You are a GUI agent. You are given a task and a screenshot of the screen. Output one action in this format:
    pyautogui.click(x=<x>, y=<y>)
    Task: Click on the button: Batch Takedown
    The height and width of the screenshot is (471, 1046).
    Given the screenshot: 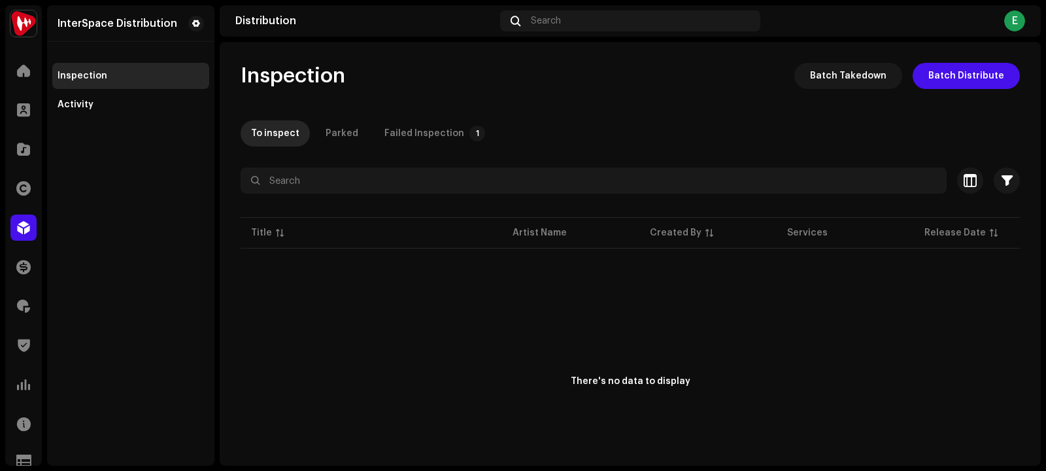 What is the action you would take?
    pyautogui.click(x=848, y=76)
    